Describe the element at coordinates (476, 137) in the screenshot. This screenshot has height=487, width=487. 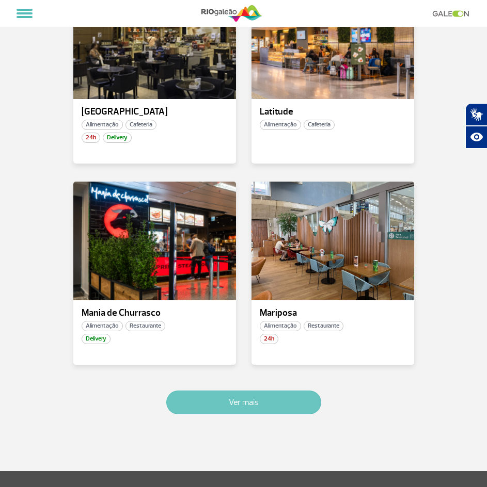
I see `button: Abrir recursos assistivos.` at that location.